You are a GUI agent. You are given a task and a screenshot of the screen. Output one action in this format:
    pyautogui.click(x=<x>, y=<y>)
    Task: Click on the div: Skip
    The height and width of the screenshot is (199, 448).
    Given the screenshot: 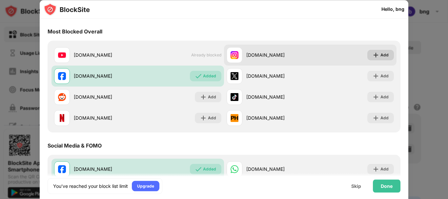 What is the action you would take?
    pyautogui.click(x=356, y=186)
    